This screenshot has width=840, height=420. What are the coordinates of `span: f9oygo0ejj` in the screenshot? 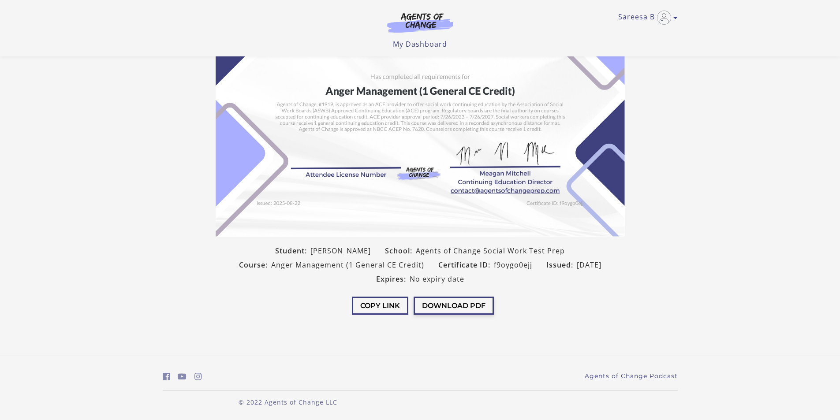 It's located at (513, 265).